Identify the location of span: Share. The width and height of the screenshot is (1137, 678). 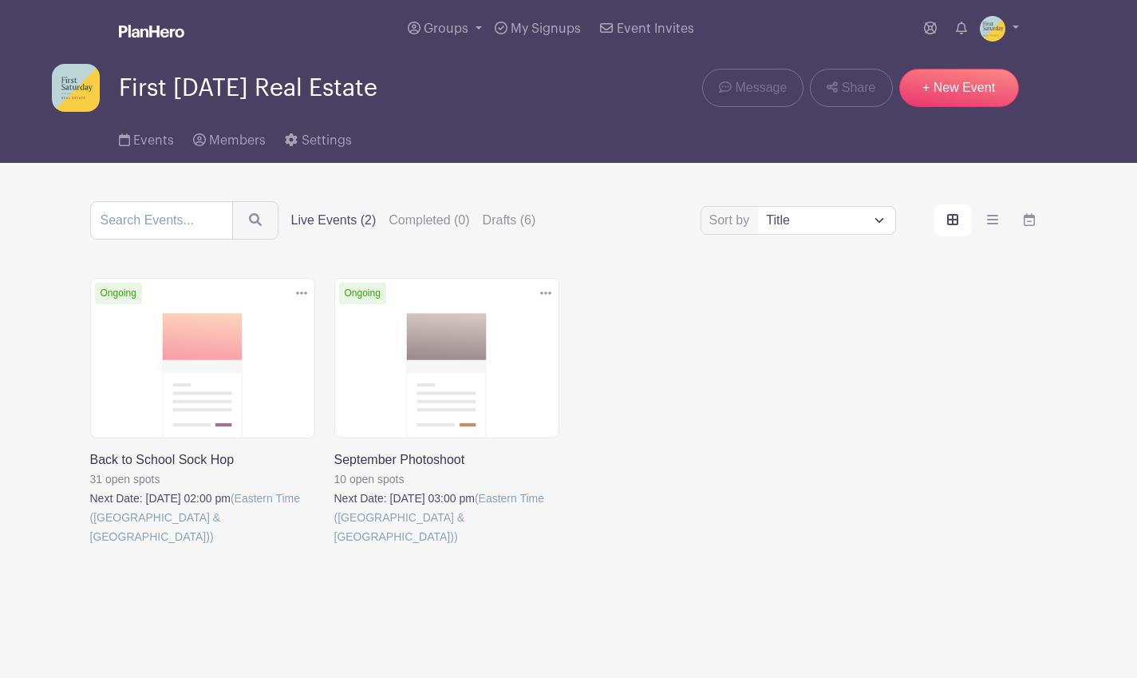
(859, 88).